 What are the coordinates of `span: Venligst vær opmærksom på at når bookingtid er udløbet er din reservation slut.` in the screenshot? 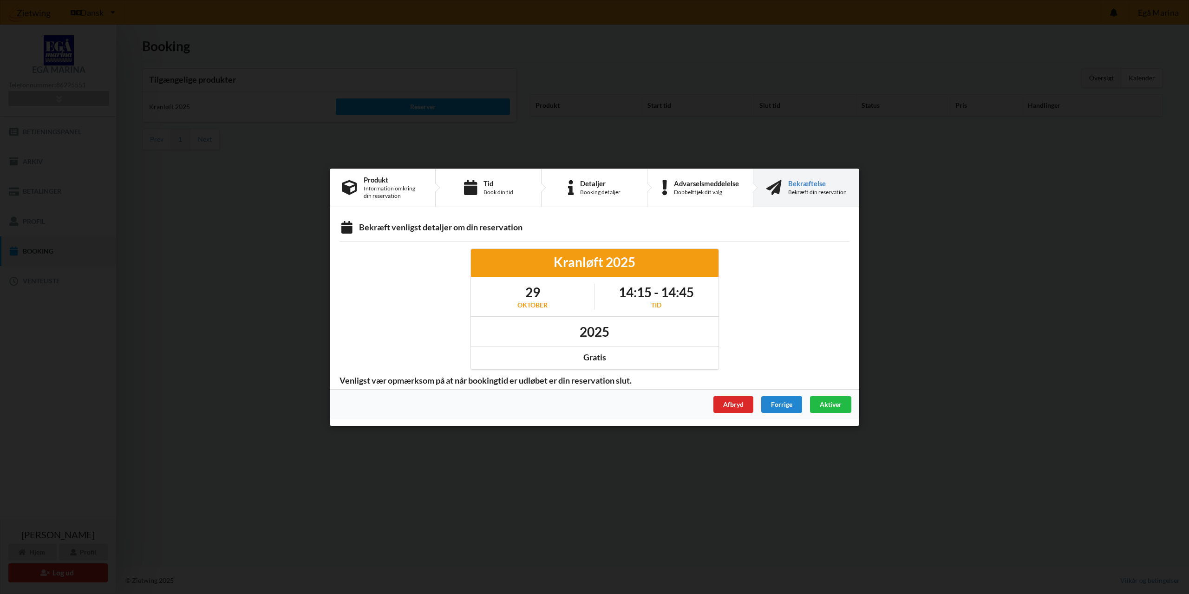 It's located at (485, 380).